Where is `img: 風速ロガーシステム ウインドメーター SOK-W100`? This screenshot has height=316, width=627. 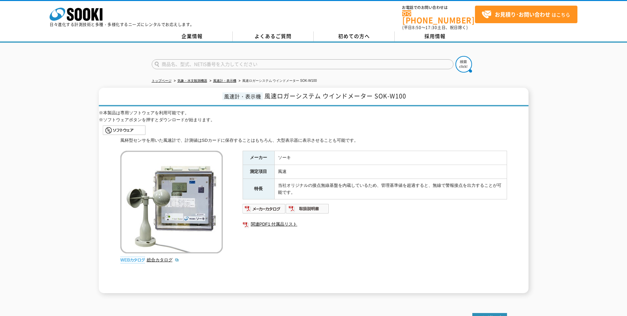
img: 風速ロガーシステム ウインドメーター SOK-W100 is located at coordinates (172, 202).